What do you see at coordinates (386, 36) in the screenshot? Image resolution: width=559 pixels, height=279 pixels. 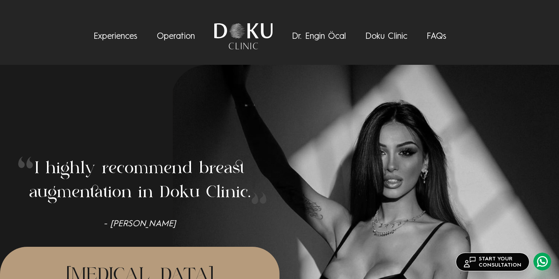 I see `a: Doku Clinic` at bounding box center [386, 36].